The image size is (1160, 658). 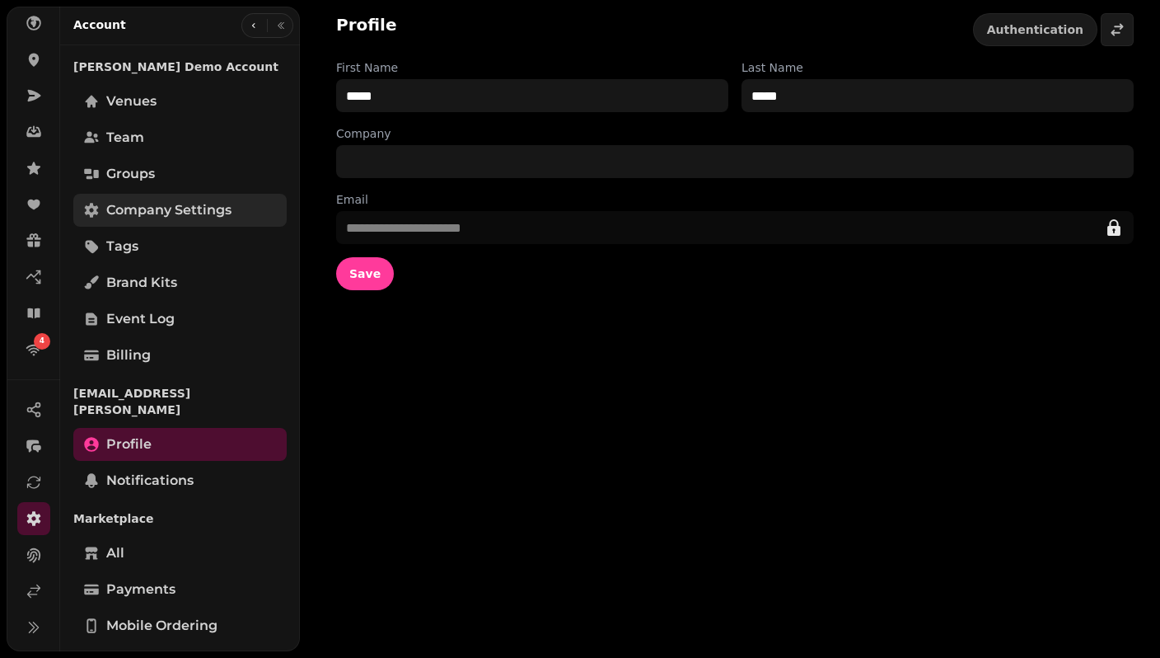 What do you see at coordinates (180, 138) in the screenshot?
I see `a: Team` at bounding box center [180, 138].